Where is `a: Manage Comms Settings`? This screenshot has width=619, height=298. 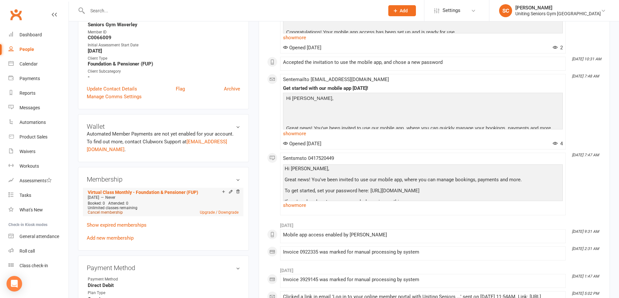 a: Manage Comms Settings is located at coordinates (114, 97).